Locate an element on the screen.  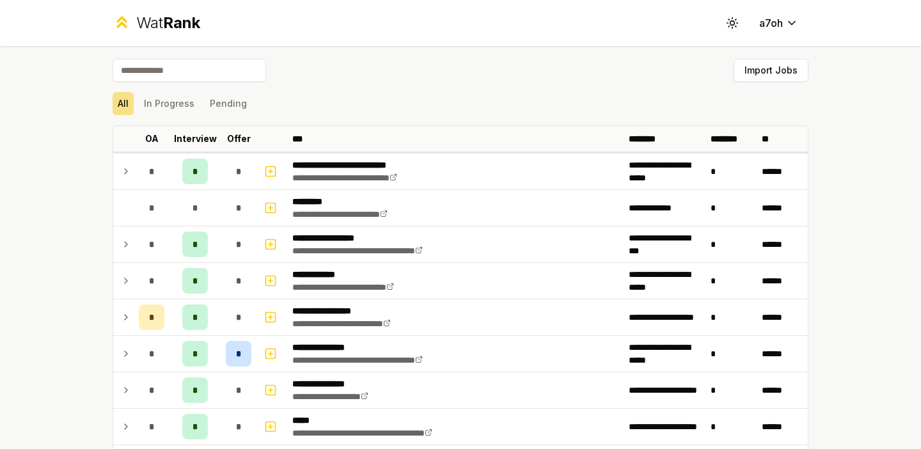
button: a7oh is located at coordinates (778, 23).